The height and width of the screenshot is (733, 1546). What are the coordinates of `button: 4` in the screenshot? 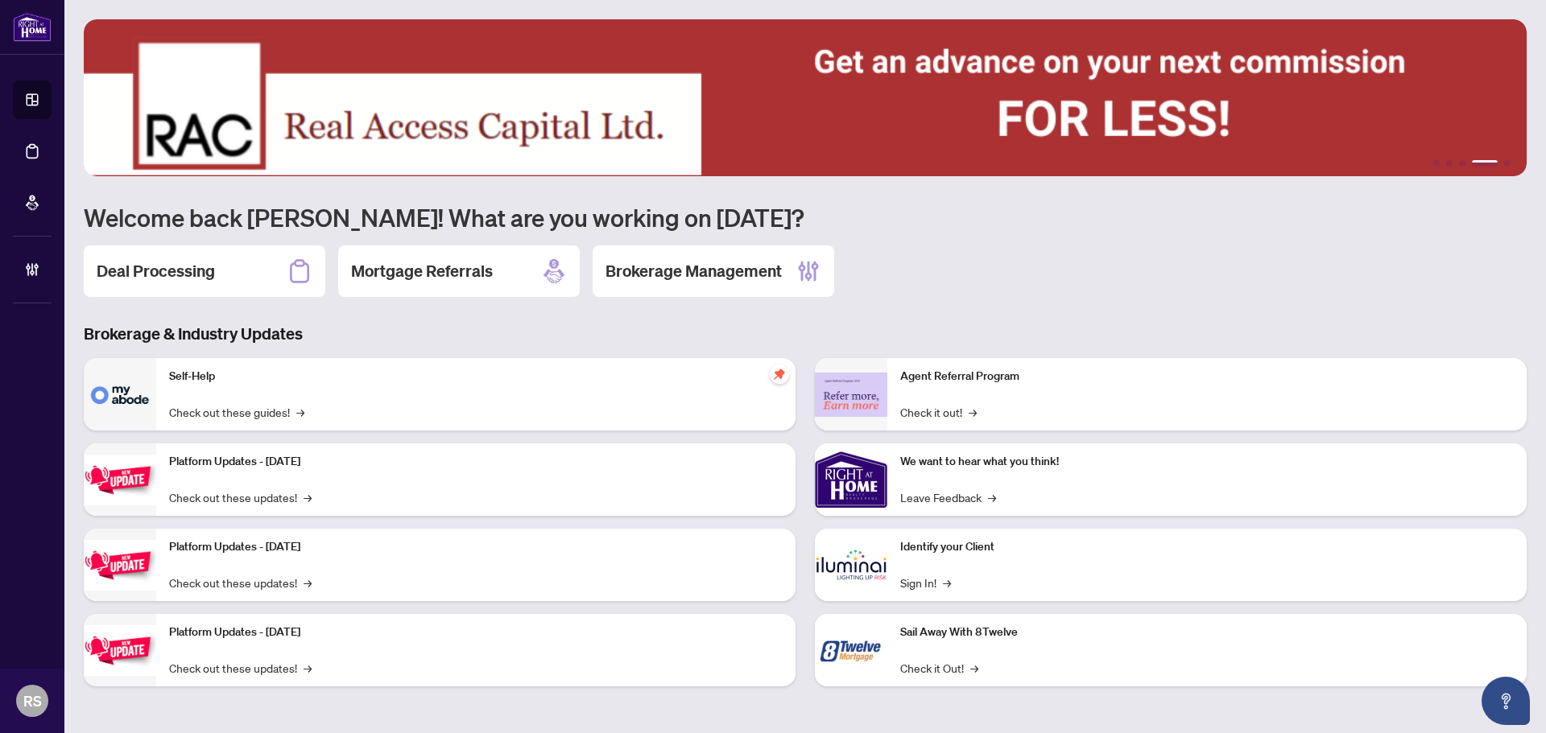 It's located at (1485, 163).